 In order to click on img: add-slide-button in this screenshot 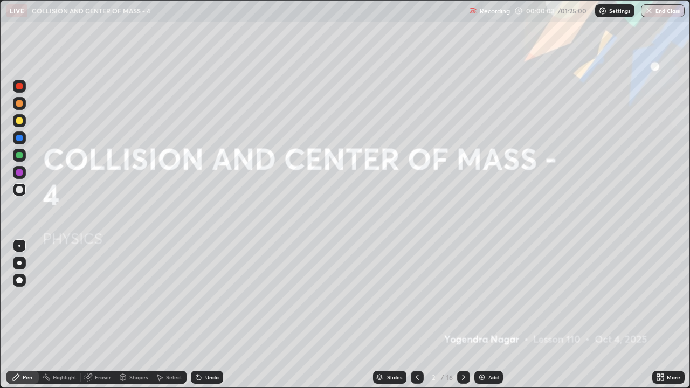, I will do `click(482, 377)`.